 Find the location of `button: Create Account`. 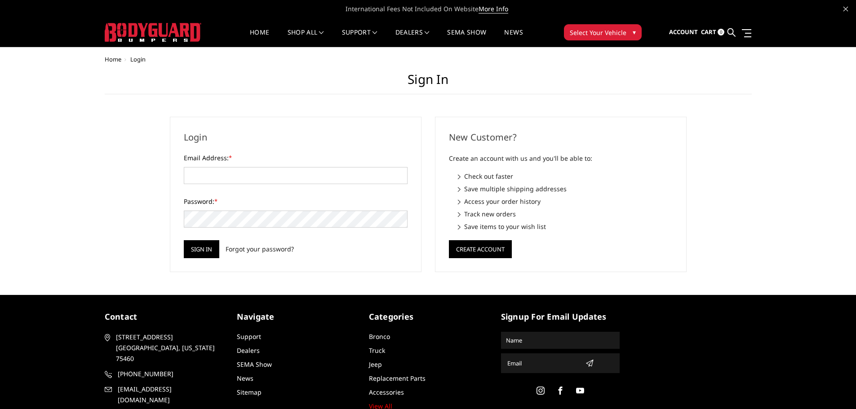

button: Create Account is located at coordinates (480, 249).